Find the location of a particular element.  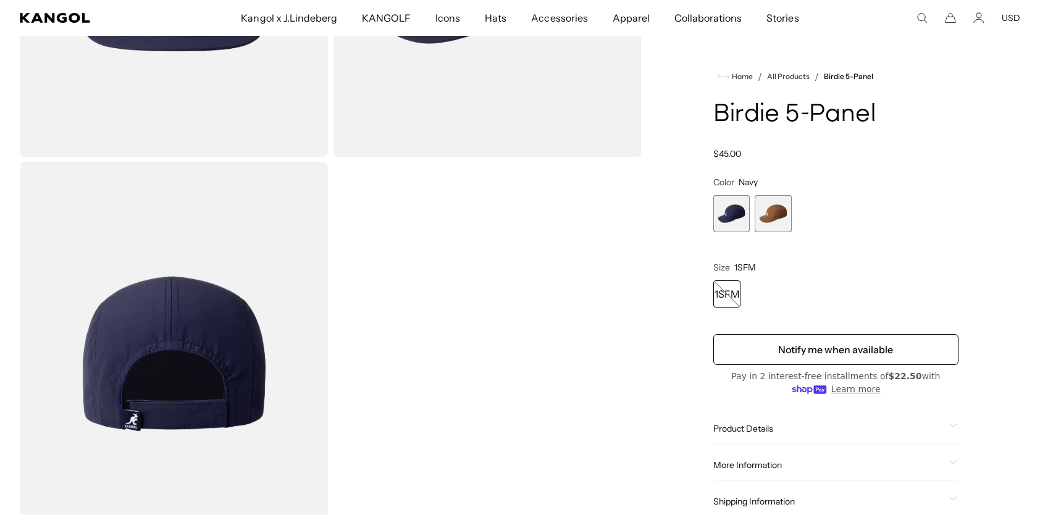

label: Rust is located at coordinates (773, 214).